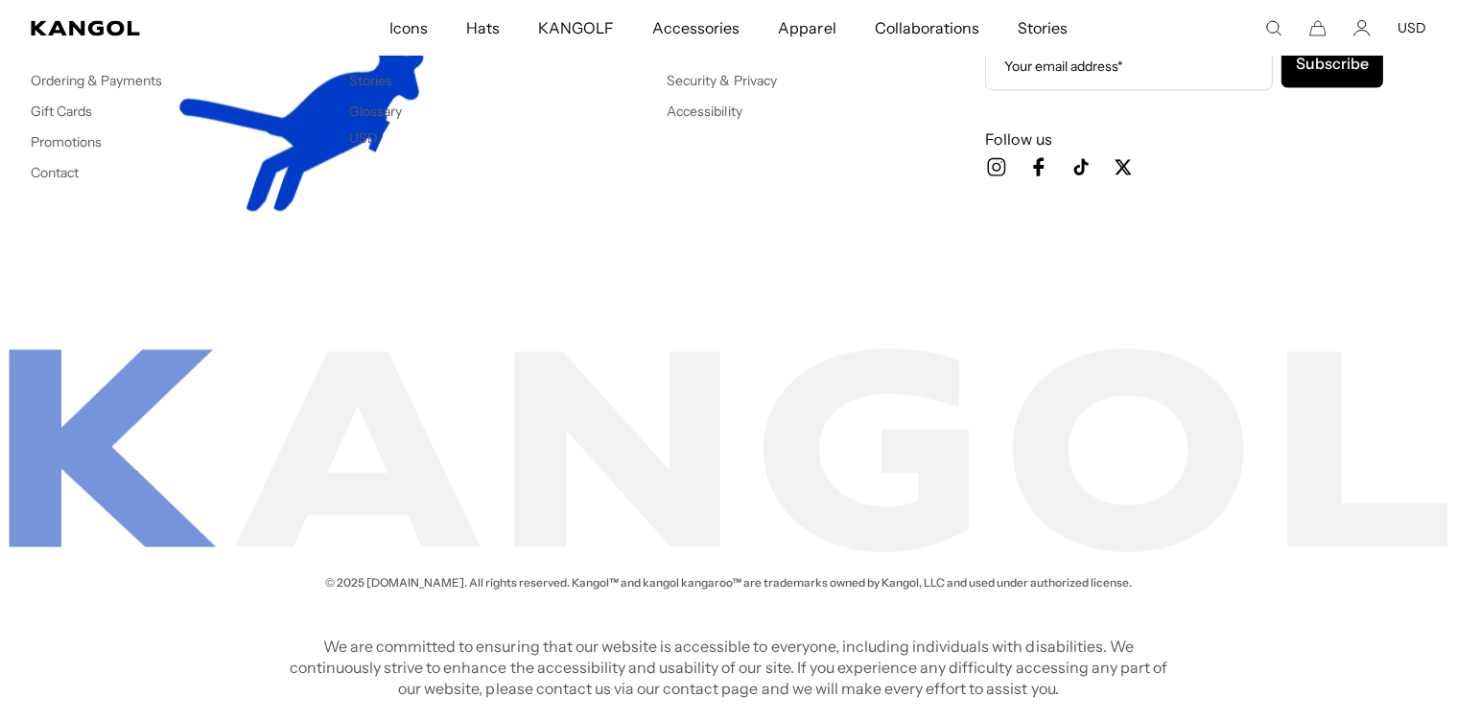 This screenshot has width=1457, height=719. Describe the element at coordinates (375, 111) in the screenshot. I see `a: Glossary` at that location.